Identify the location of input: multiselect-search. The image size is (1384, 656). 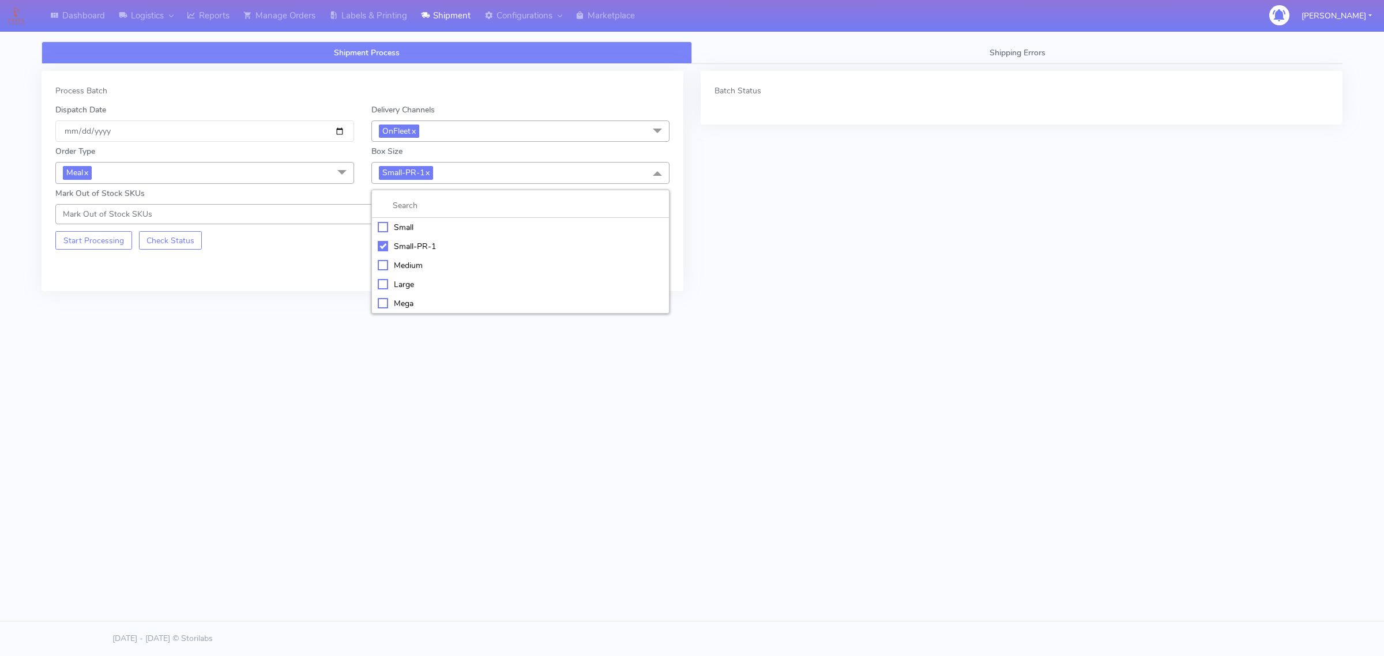
(521, 205).